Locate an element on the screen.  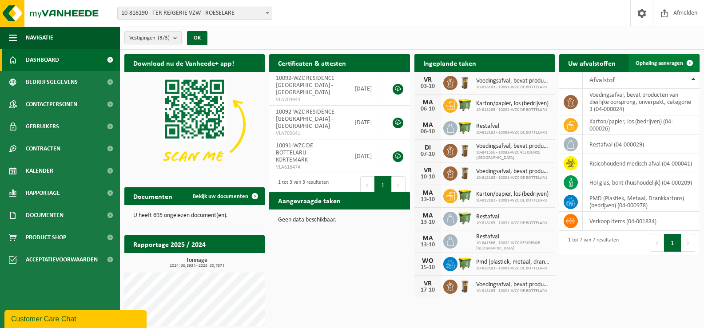
span: Vestigingen is located at coordinates (149, 38).